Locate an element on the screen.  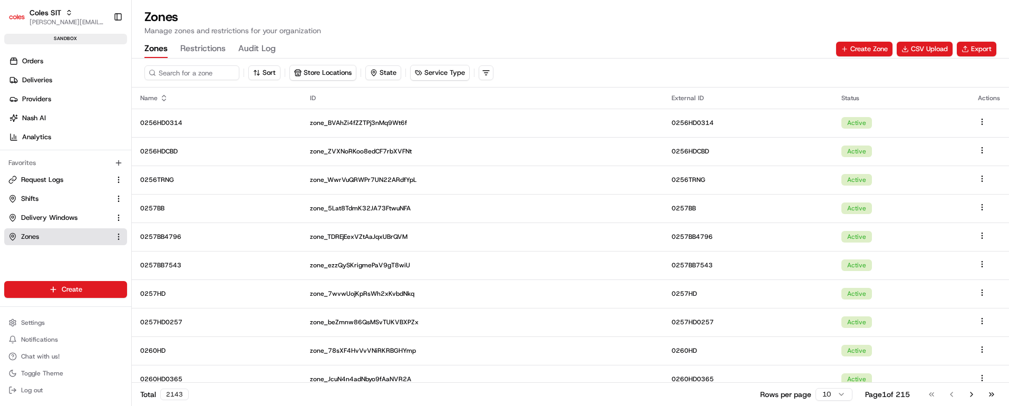
button: Log out is located at coordinates (65, 390).